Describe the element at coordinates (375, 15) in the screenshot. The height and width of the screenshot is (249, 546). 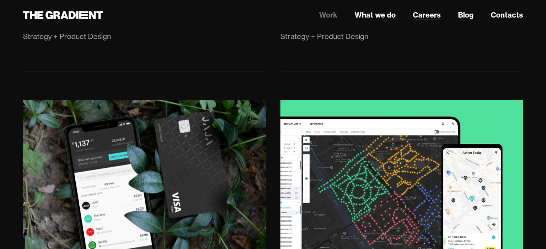
I see `a: What we do` at that location.